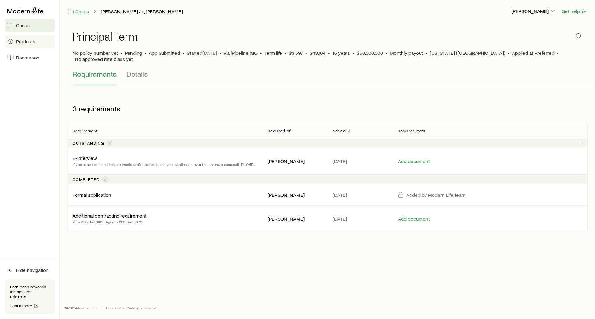 The height and width of the screenshot is (319, 595). What do you see at coordinates (85, 158) in the screenshot?
I see `p: E-interview` at bounding box center [85, 158].